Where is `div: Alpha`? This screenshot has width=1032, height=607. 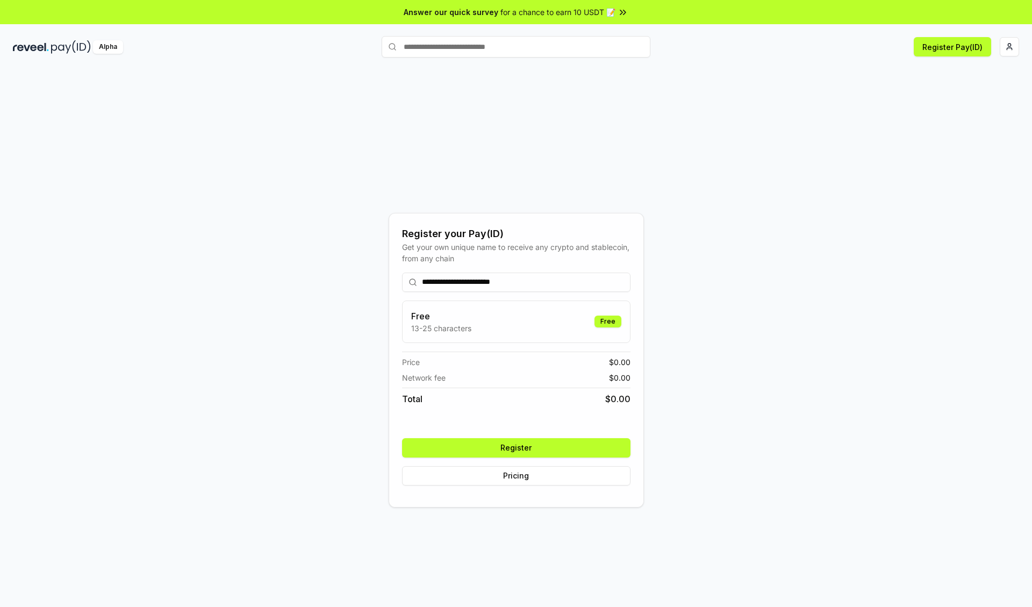 div: Alpha is located at coordinates (108, 47).